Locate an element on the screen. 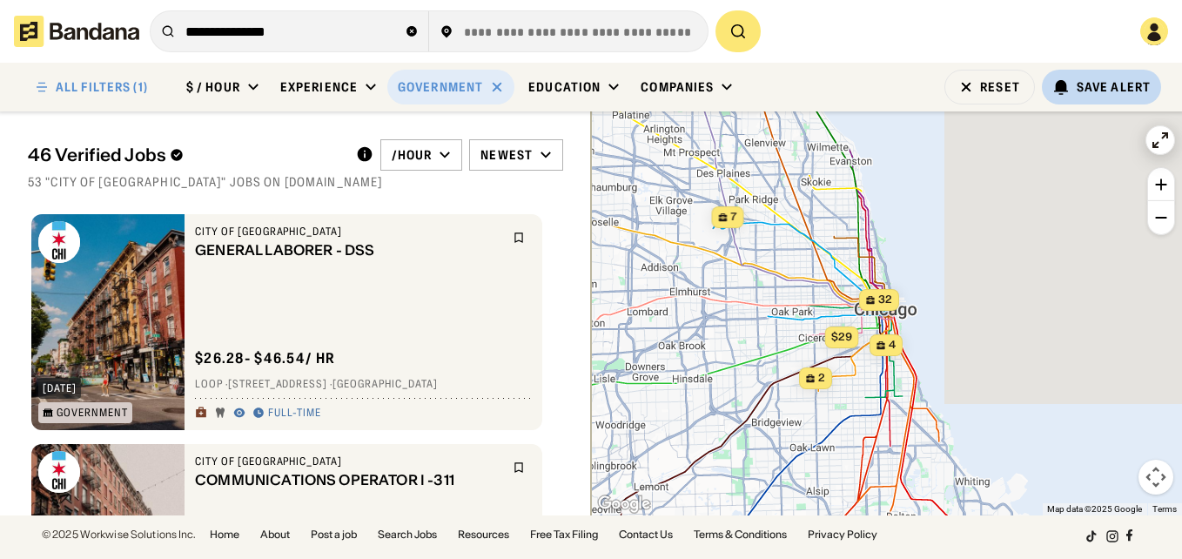  div: © 2025 Workwise Solutions Inc. is located at coordinates (118, 534).